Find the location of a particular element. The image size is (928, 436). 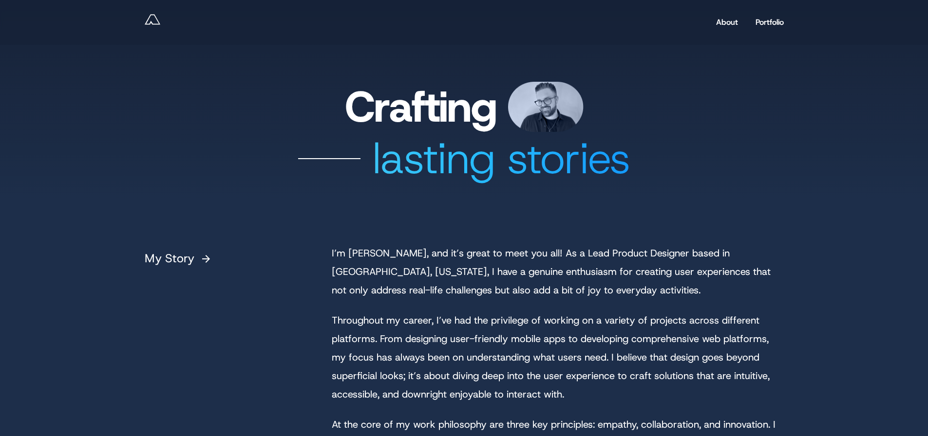

a: Andy Reff - Lead Product Designer is located at coordinates (152, 22).